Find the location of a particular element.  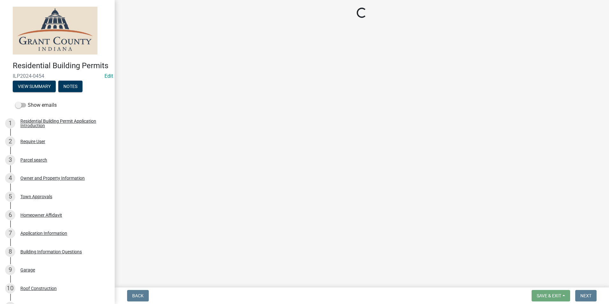

div: 7 is located at coordinates (10, 233).